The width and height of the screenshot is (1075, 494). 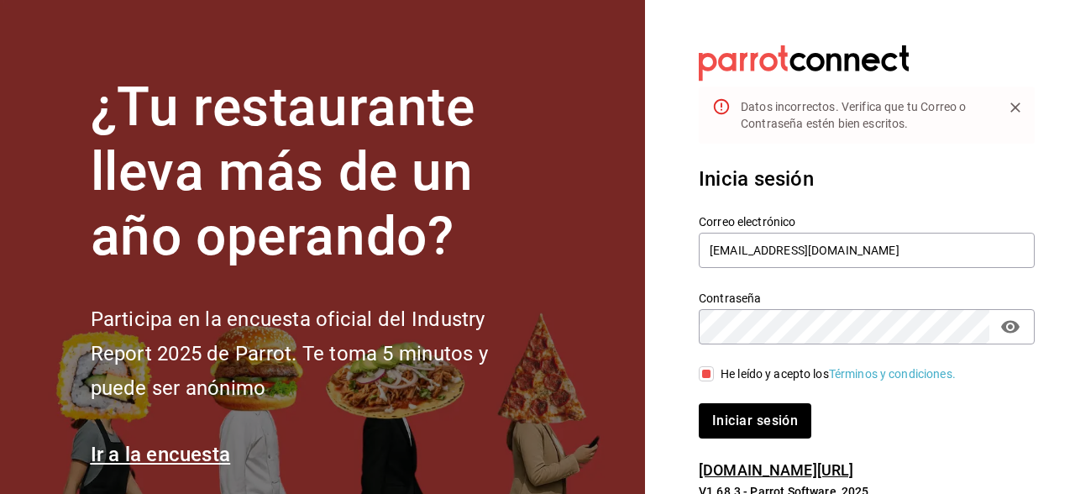 What do you see at coordinates (838, 374) in the screenshot?
I see `div: He leído y acepto los` at bounding box center [838, 374].